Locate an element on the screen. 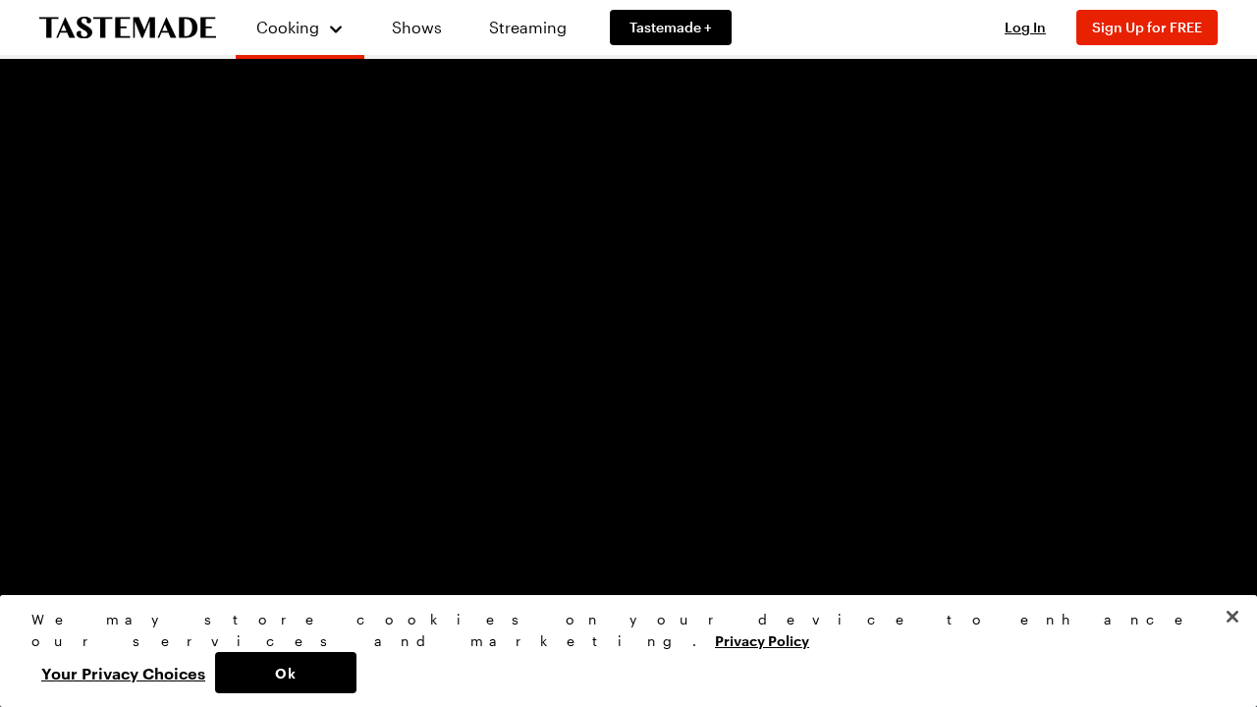 This screenshot has height=707, width=1257. button: Close is located at coordinates (1233, 617).